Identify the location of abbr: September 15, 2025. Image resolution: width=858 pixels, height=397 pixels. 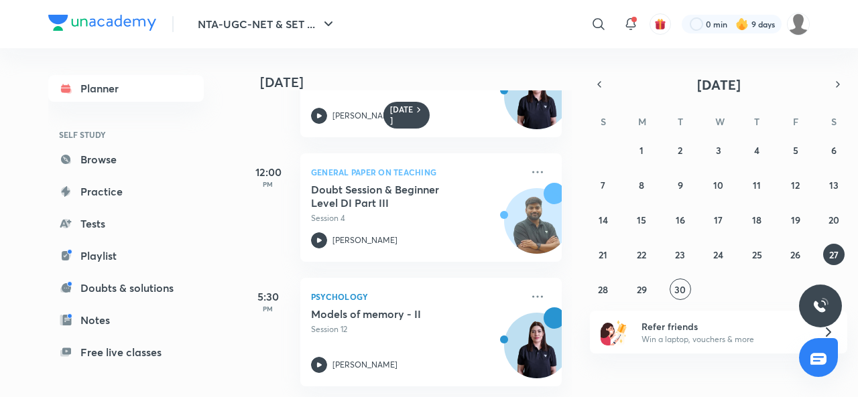
(641, 220).